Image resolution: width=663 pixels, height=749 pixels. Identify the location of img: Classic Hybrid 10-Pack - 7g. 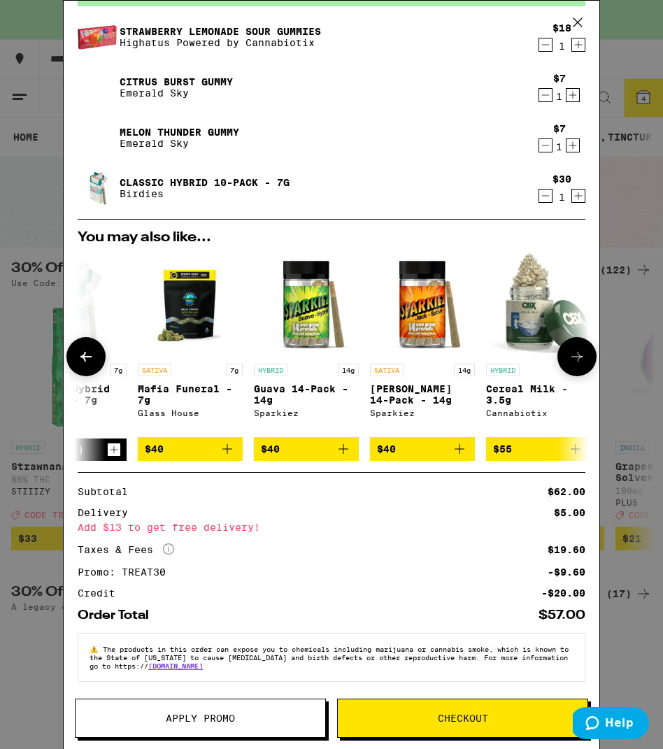
(97, 188).